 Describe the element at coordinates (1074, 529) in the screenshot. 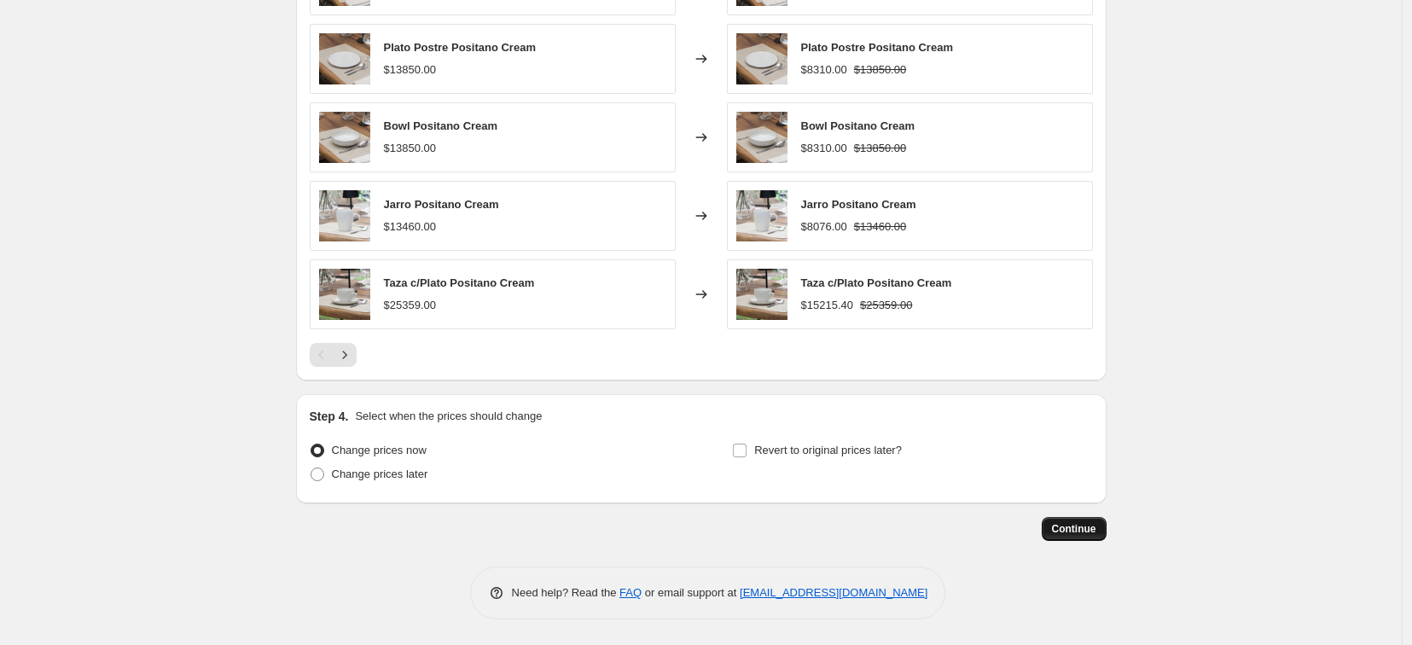

I see `span: Continue` at that location.